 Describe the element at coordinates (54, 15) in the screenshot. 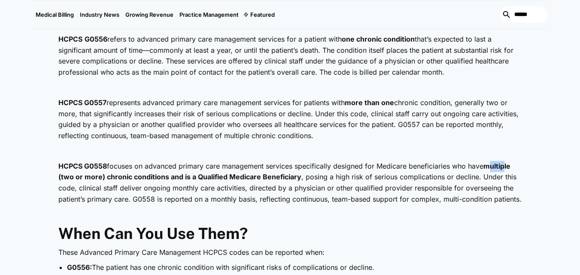

I see `a: Medical Billing` at that location.